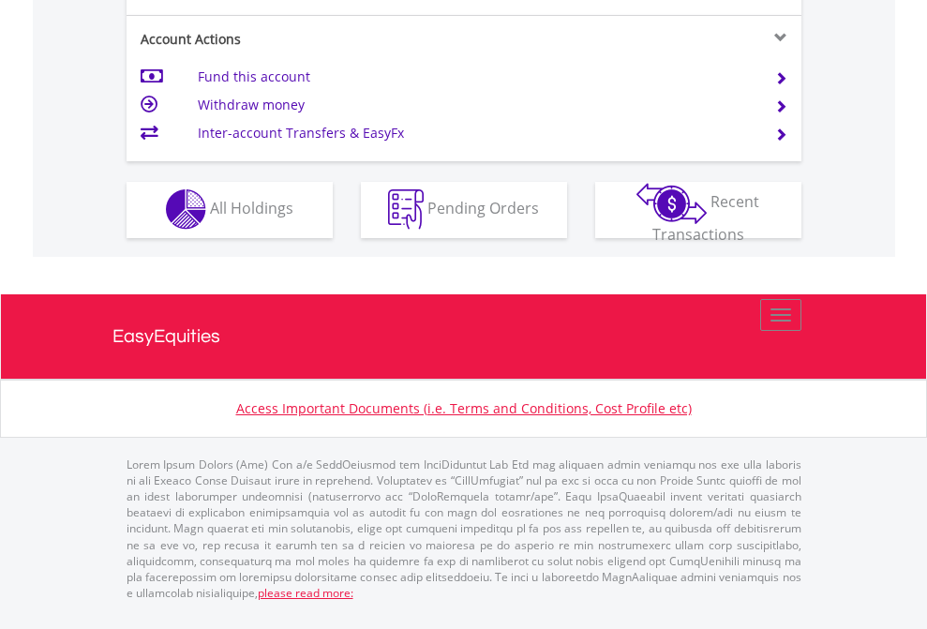 This screenshot has height=629, width=927. Describe the element at coordinates (464, 336) in the screenshot. I see `a: EasyEquities` at that location.